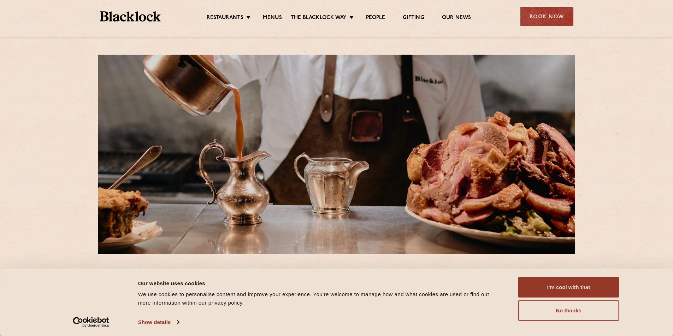  I want to click on div: Our website uses cookies, so click(320, 284).